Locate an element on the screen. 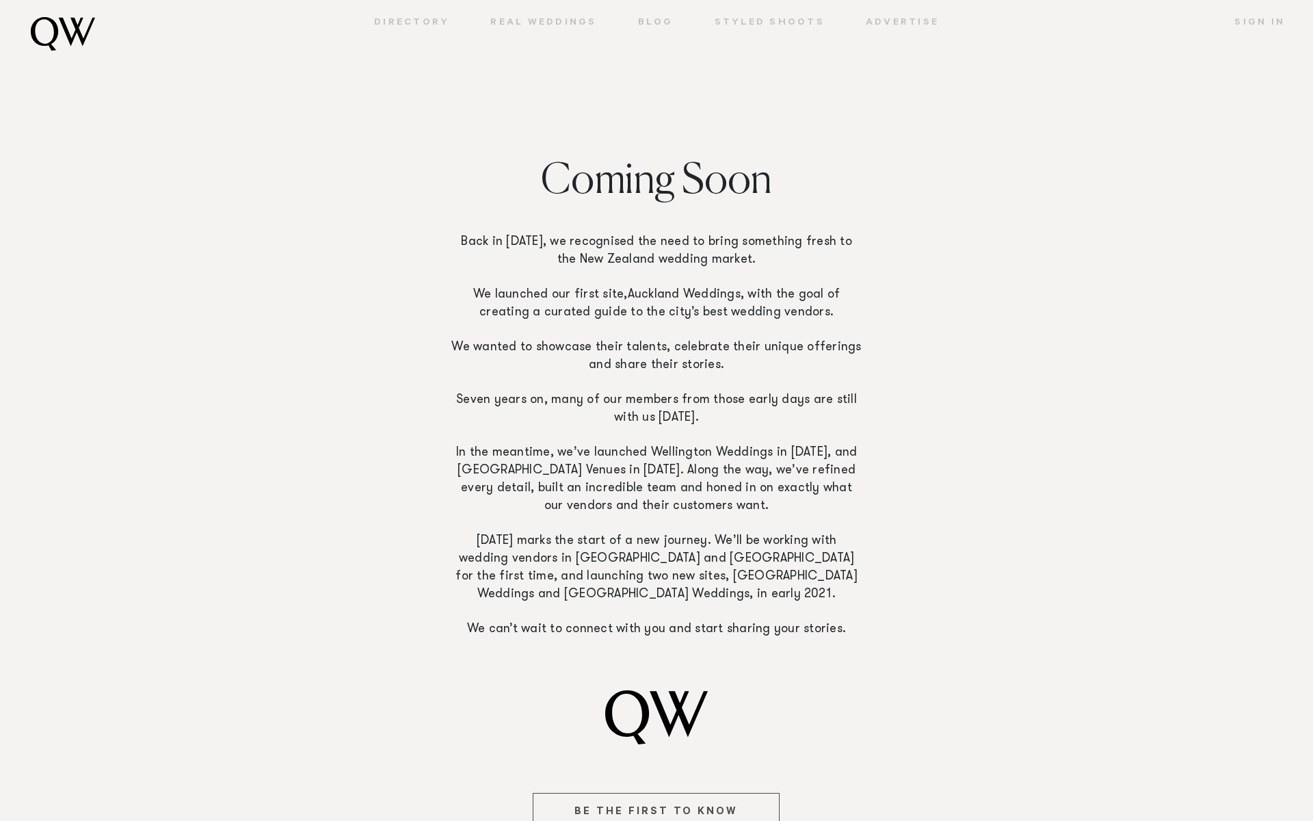  p: We launched our first site, , with the goal of creating a curated guide to the city’s best weddin... is located at coordinates (657, 304).